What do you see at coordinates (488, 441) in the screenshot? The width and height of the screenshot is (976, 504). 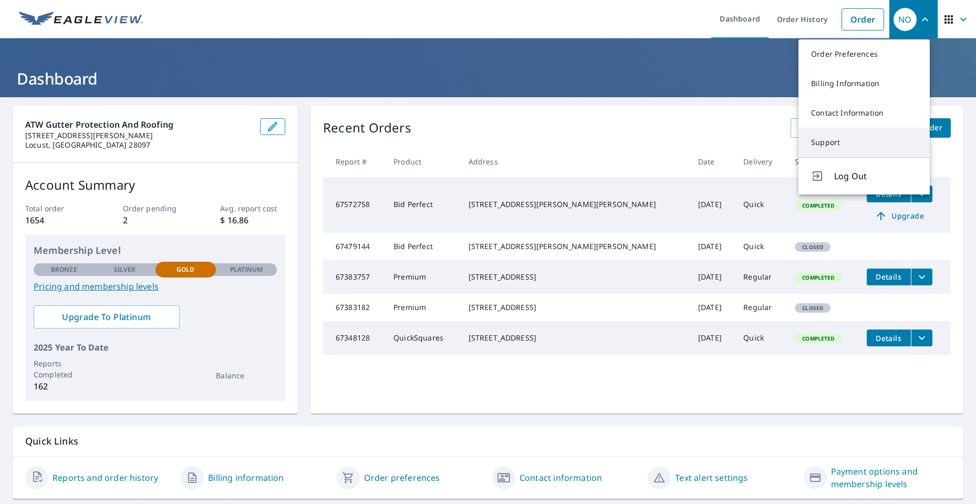 I see `p: Quick Links` at bounding box center [488, 441].